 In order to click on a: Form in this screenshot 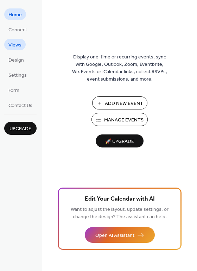, I will do `click(14, 90)`.